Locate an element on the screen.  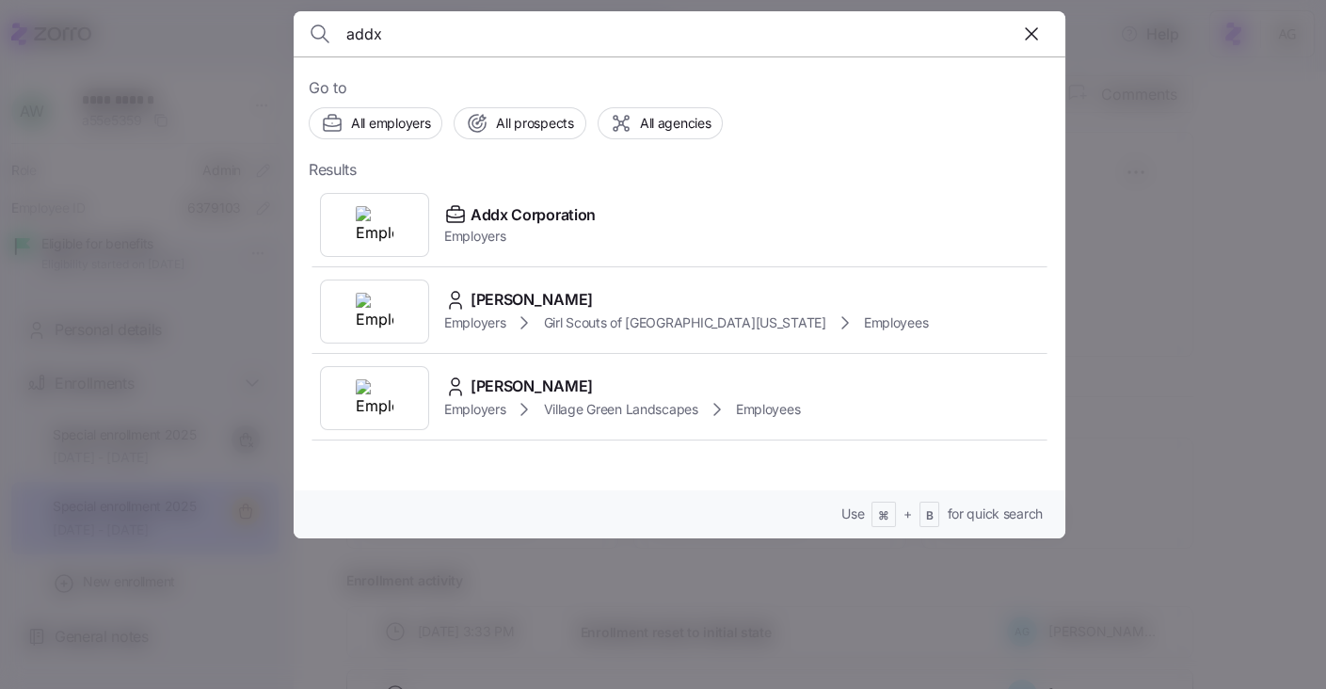
span: Results is located at coordinates (332, 169).